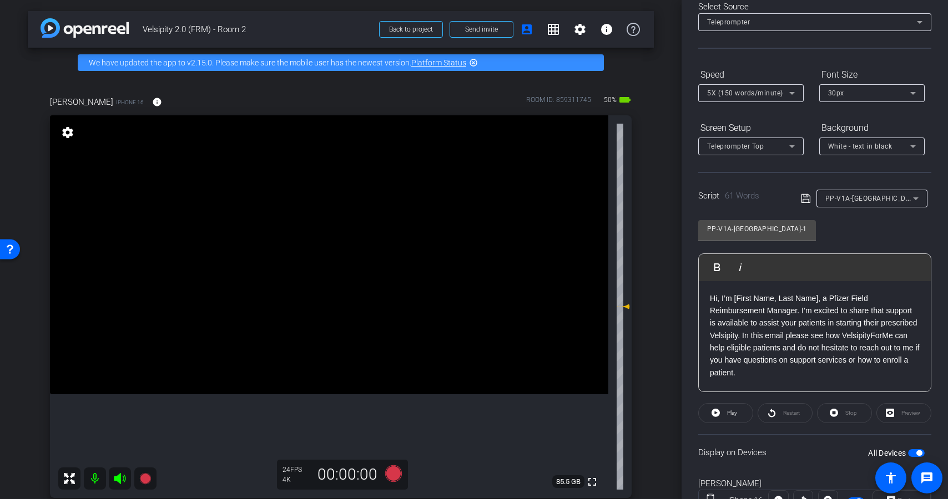 The image size is (948, 499). What do you see at coordinates (130, 102) in the screenshot?
I see `span: iPhone 16` at bounding box center [130, 102].